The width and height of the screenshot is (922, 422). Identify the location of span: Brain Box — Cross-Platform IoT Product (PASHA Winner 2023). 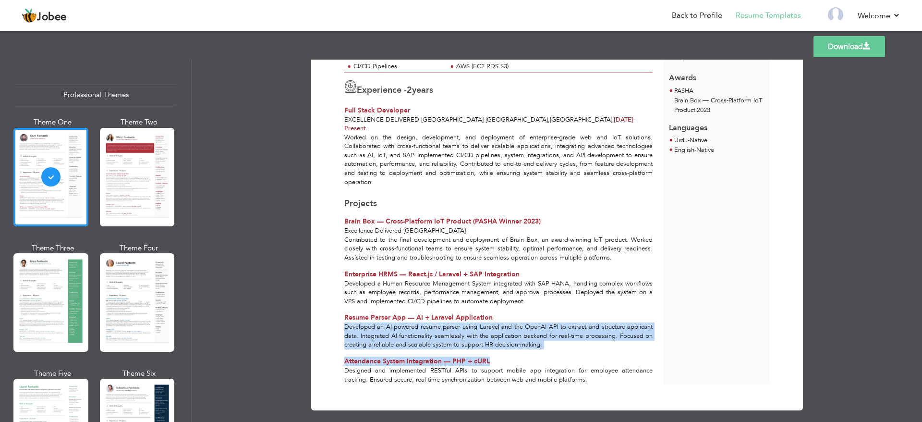
(442, 221).